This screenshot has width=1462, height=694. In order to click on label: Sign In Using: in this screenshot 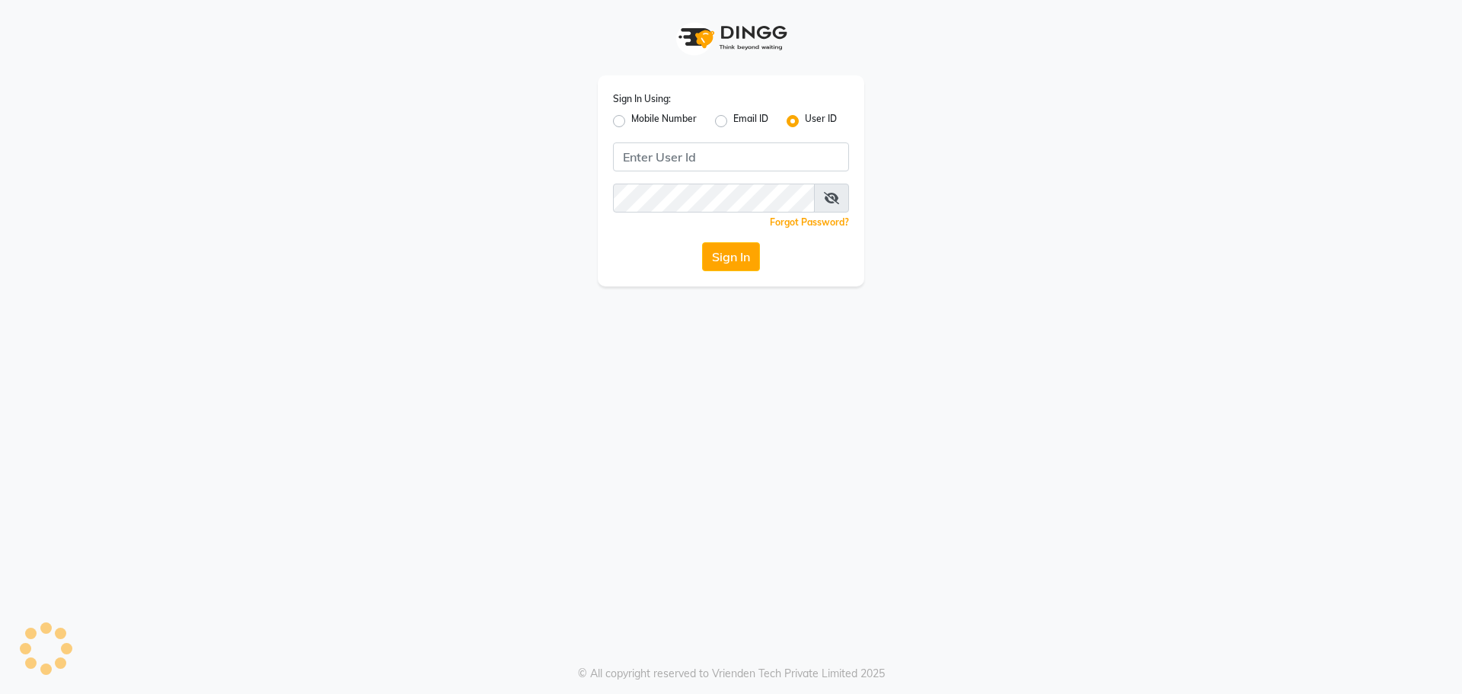, I will do `click(642, 99)`.